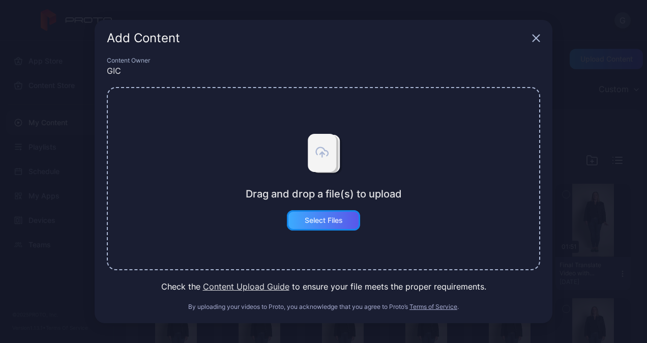  What do you see at coordinates (323, 71) in the screenshot?
I see `div: GIC` at bounding box center [323, 71].